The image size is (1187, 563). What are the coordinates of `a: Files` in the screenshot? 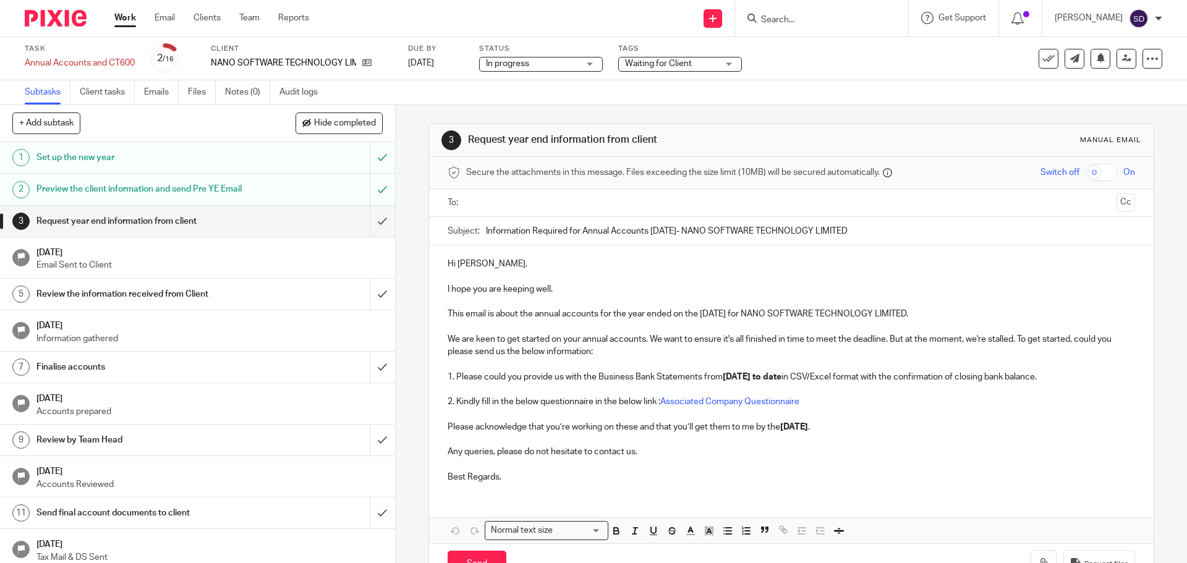 It's located at (202, 92).